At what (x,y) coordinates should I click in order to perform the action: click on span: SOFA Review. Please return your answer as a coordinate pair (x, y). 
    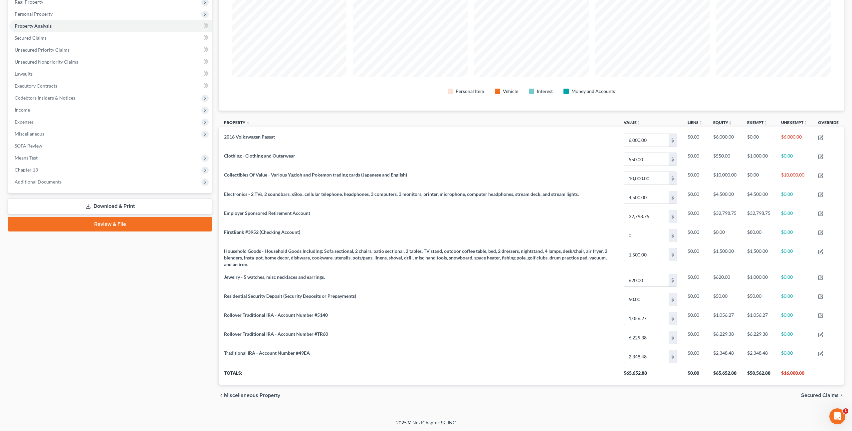
    Looking at the image, I should click on (28, 145).